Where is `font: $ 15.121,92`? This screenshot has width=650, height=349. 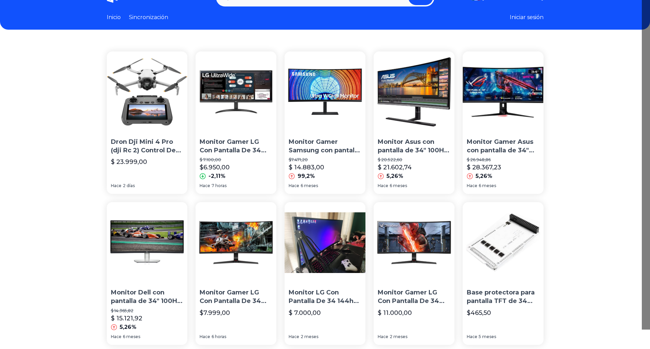 font: $ 15.121,92 is located at coordinates (127, 319).